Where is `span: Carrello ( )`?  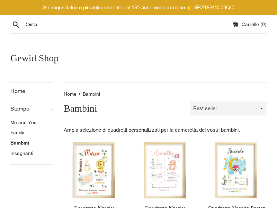 span: Carrello ( ) is located at coordinates (254, 24).